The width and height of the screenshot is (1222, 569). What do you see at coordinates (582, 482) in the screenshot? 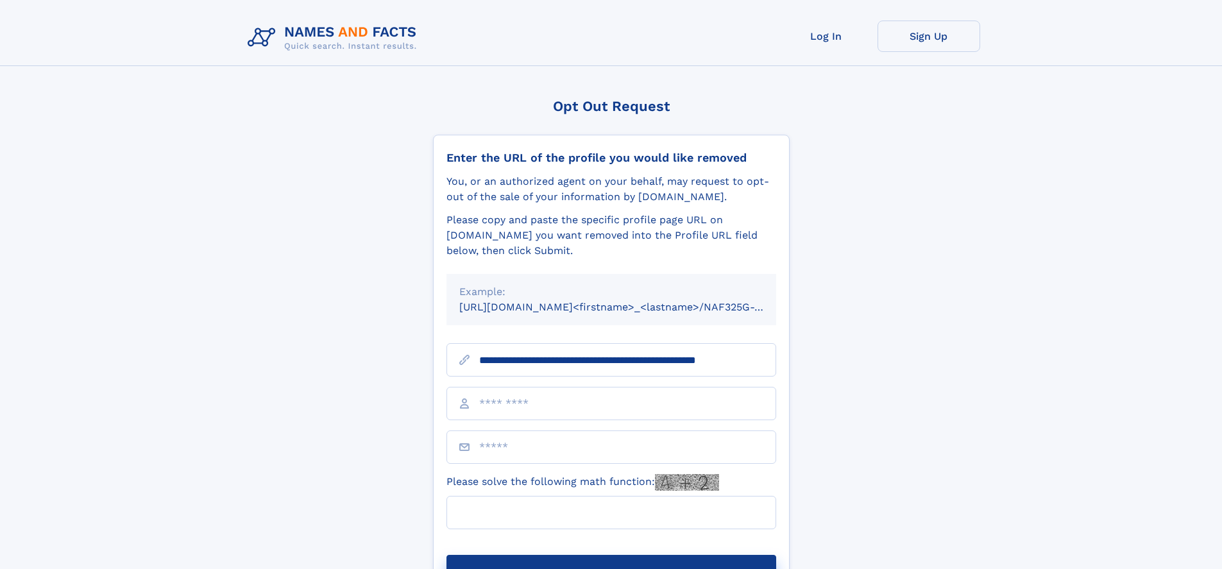
I see `label: Please solve the following math function:` at bounding box center [582, 482].